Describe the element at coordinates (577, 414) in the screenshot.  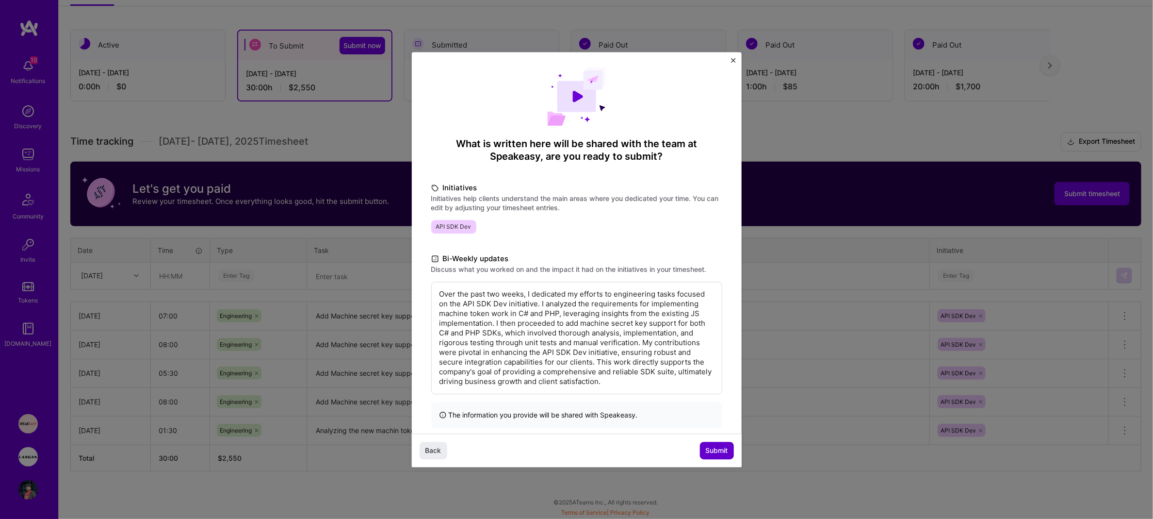
I see `div: The information you provide will be shared with Speakeasy .` at that location.